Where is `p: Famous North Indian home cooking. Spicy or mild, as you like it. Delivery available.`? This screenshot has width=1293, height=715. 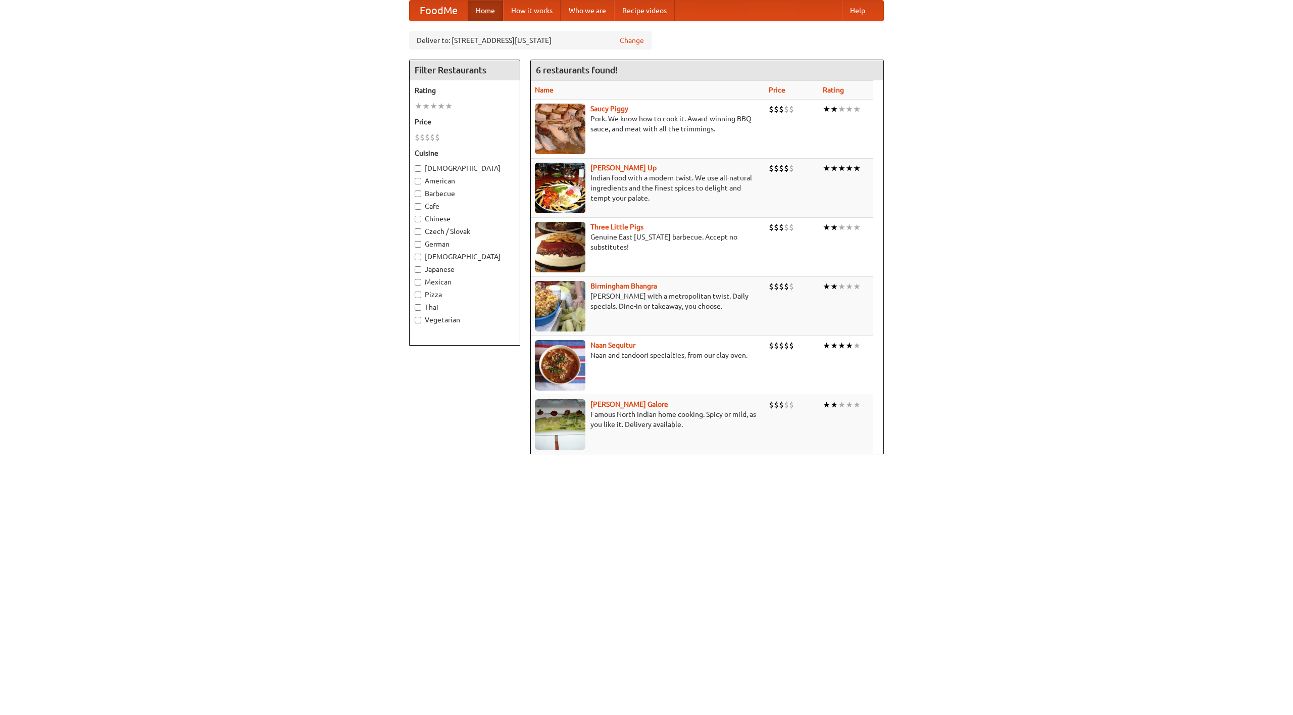
p: Famous North Indian home cooking. Spicy or mild, as you like it. Delivery available. is located at coordinates (647, 419).